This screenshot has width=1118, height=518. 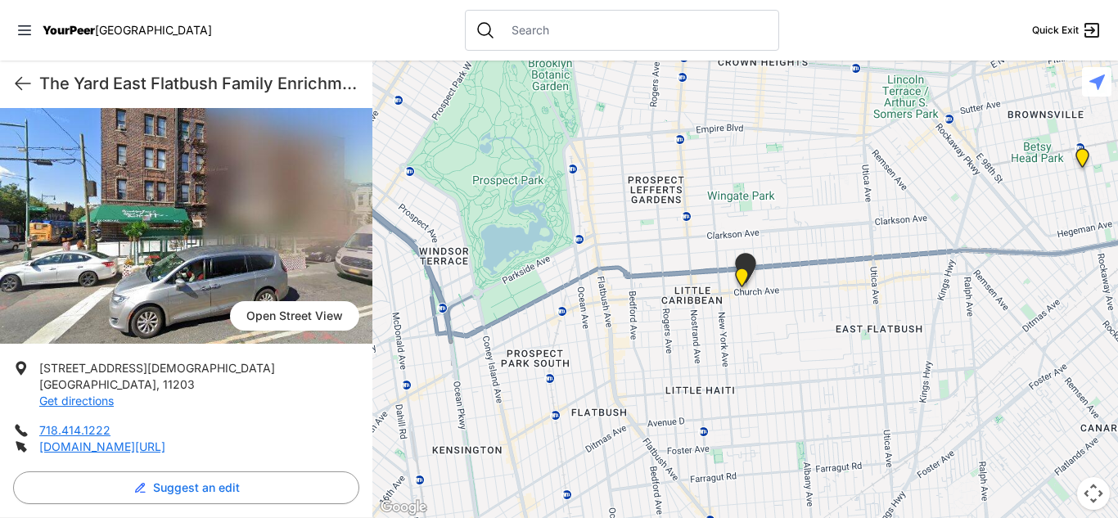 What do you see at coordinates (186, 488) in the screenshot?
I see `button: Suggest an edit` at bounding box center [186, 488].